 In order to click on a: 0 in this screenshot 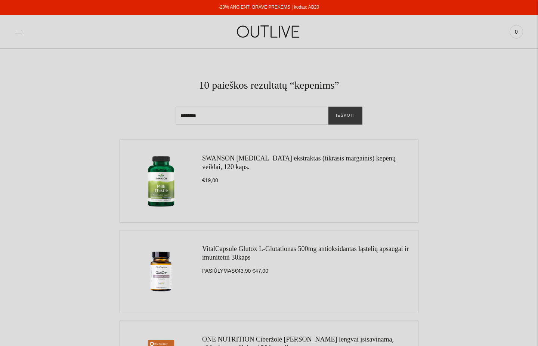, I will do `click(517, 32)`.